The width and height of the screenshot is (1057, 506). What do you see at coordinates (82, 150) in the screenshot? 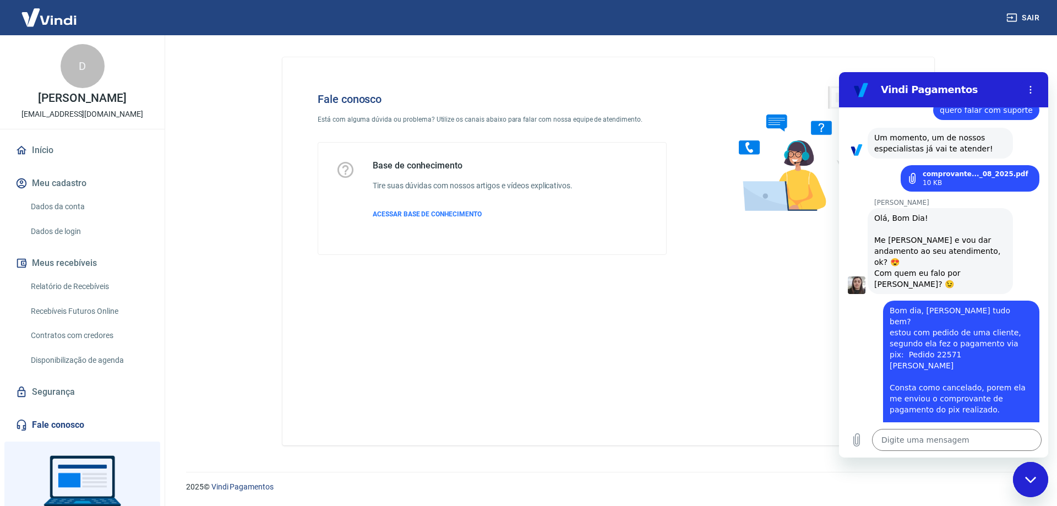
I see `a: Início` at bounding box center [82, 150].